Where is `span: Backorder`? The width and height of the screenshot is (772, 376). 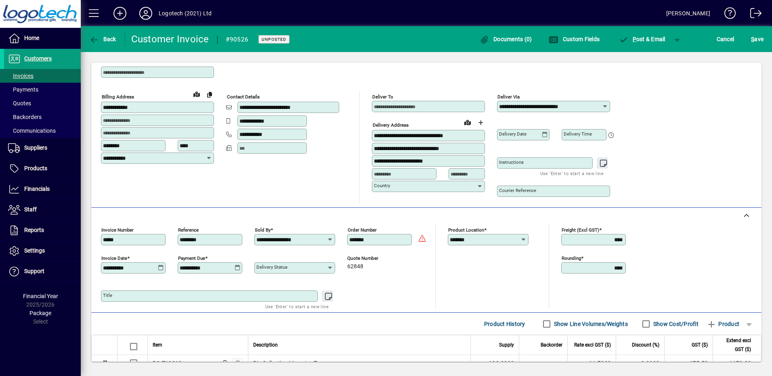
span: Backorder is located at coordinates (551, 345).